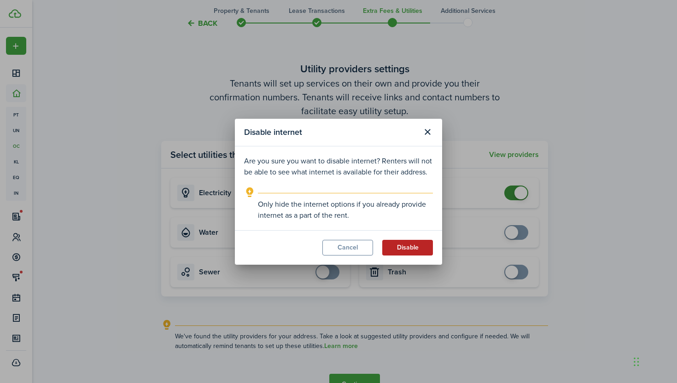  Describe the element at coordinates (408, 248) in the screenshot. I see `button: Disable` at that location.